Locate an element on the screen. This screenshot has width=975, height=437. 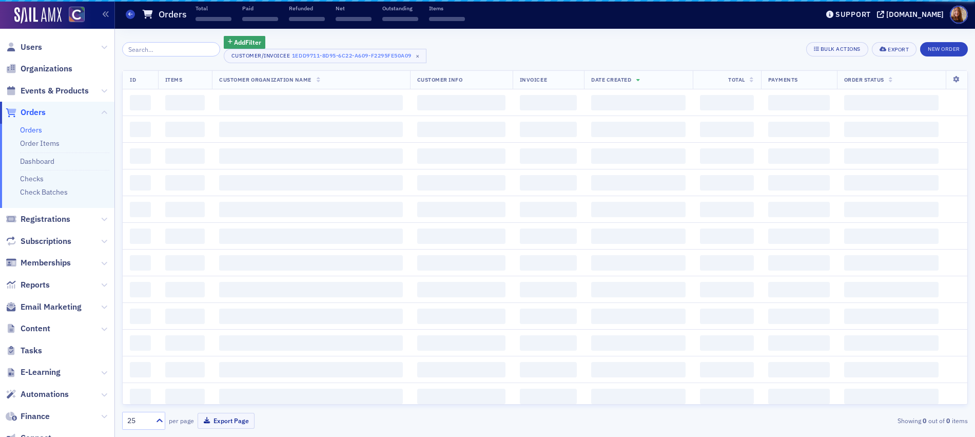
p: Refunded is located at coordinates (307, 8).